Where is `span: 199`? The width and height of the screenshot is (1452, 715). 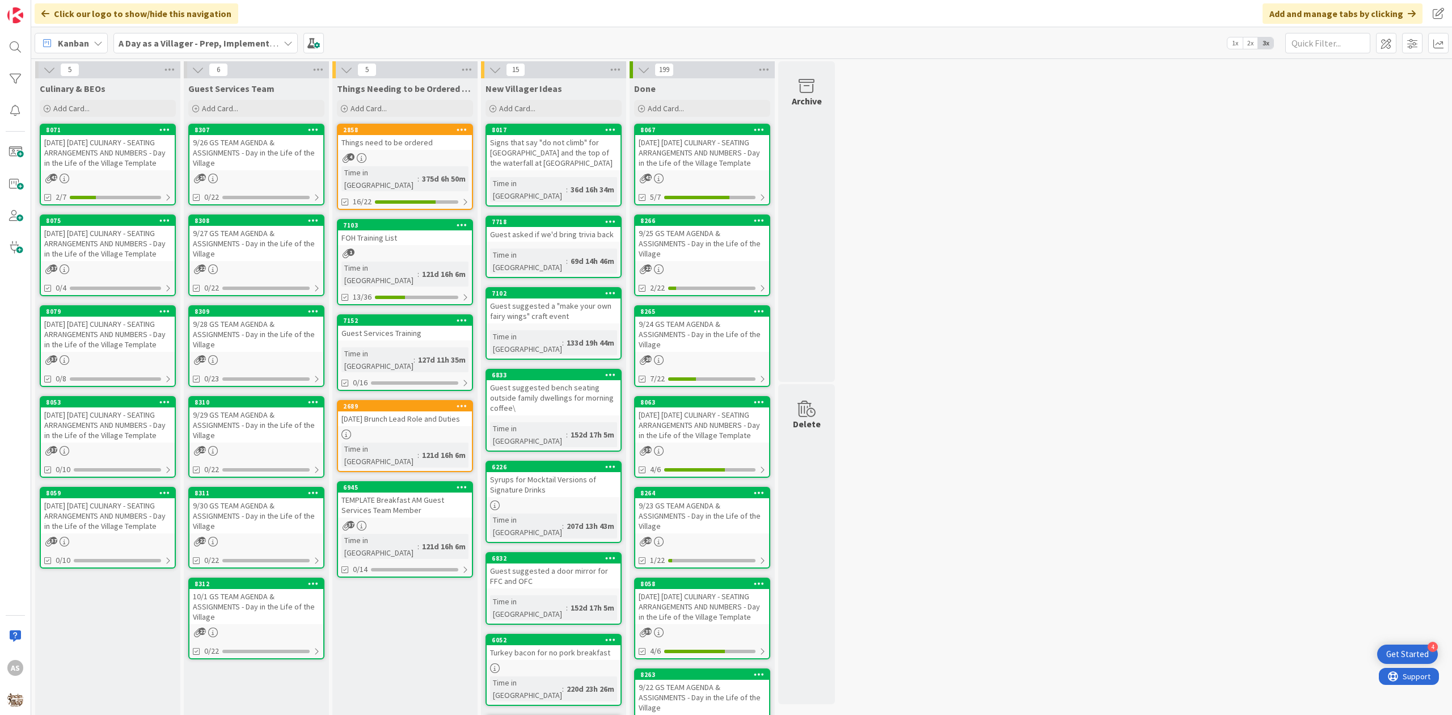
span: 199 is located at coordinates (664, 70).